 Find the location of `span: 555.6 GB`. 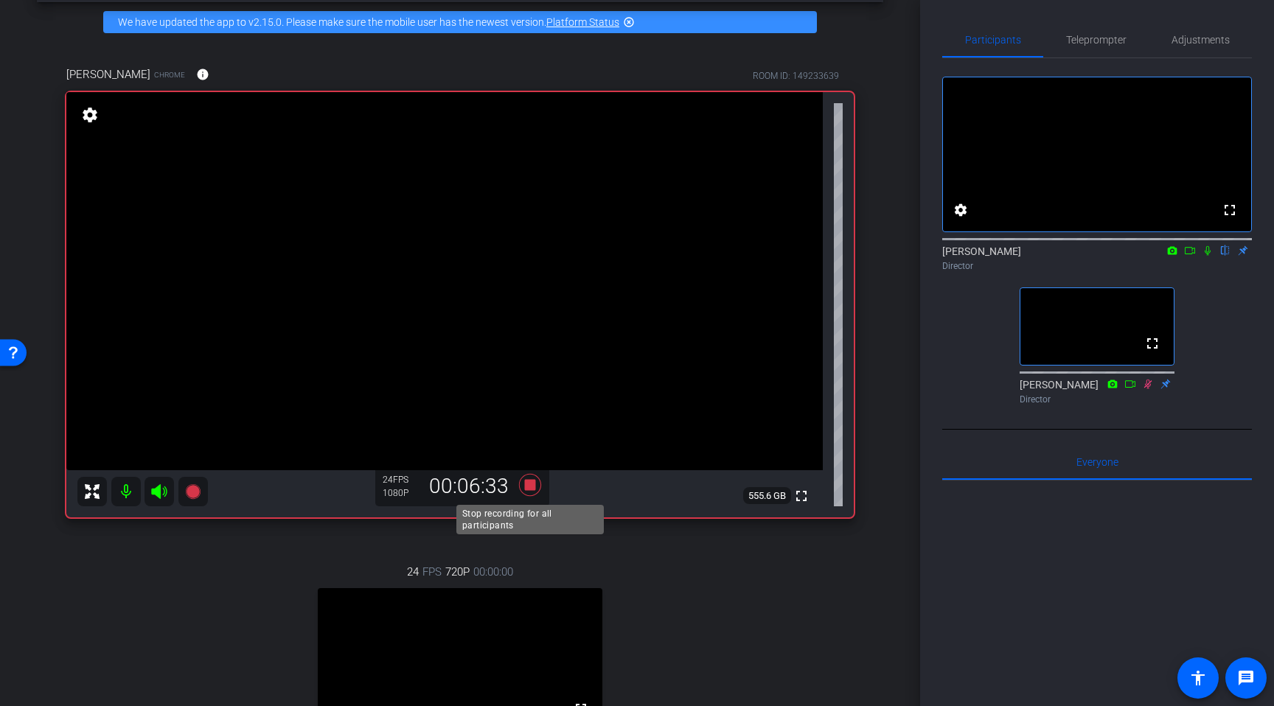

span: 555.6 GB is located at coordinates (767, 496).